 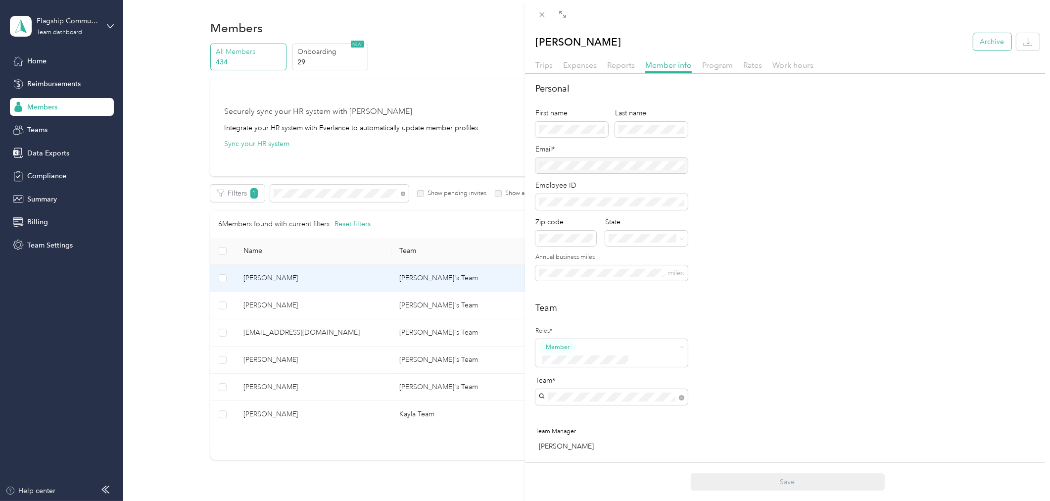 What do you see at coordinates (793, 65) in the screenshot?
I see `span: Work hours` at bounding box center [793, 65].